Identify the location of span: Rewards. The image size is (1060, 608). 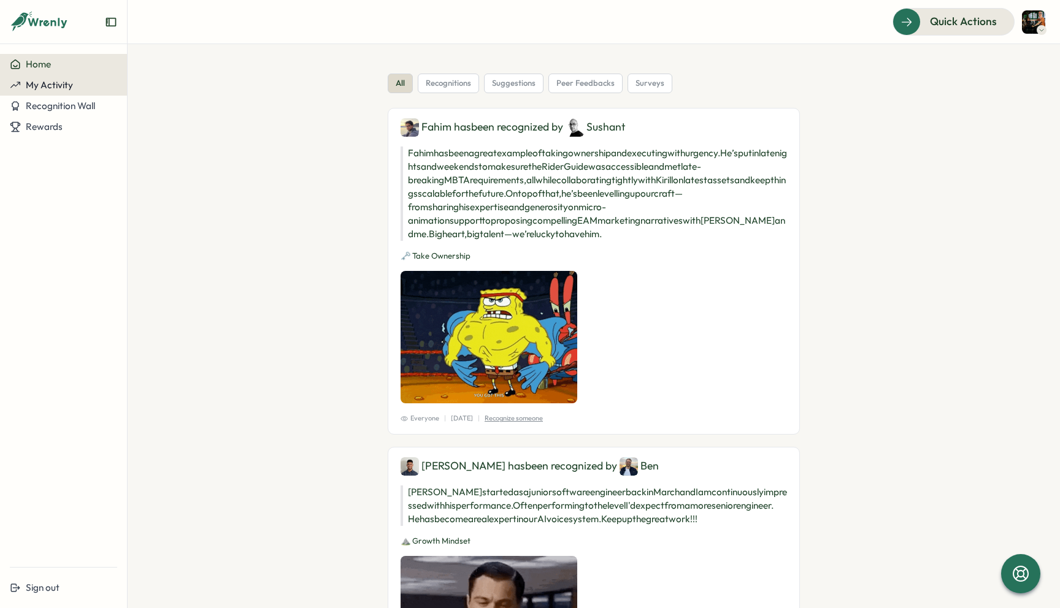
(44, 126).